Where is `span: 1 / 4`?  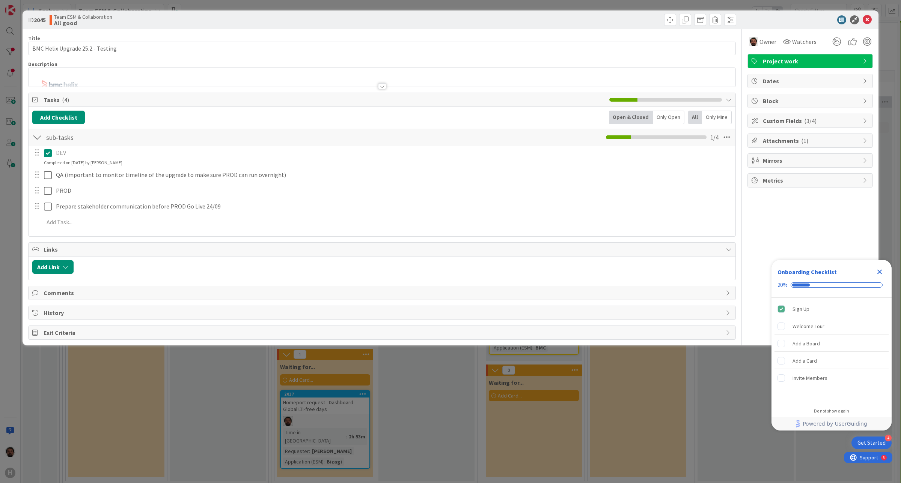
span: 1 / 4 is located at coordinates (714, 137).